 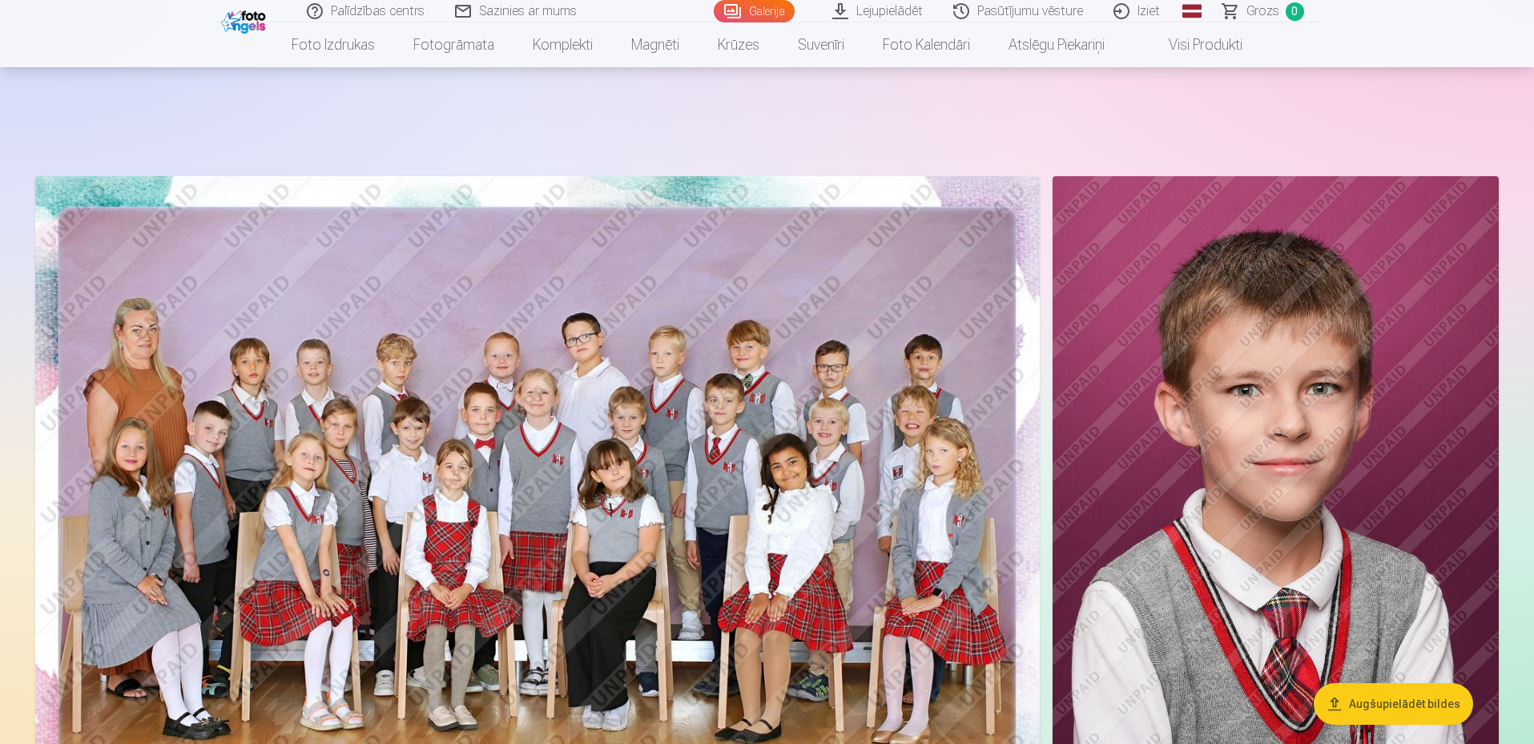 I want to click on a: Krūzes, so click(x=739, y=45).